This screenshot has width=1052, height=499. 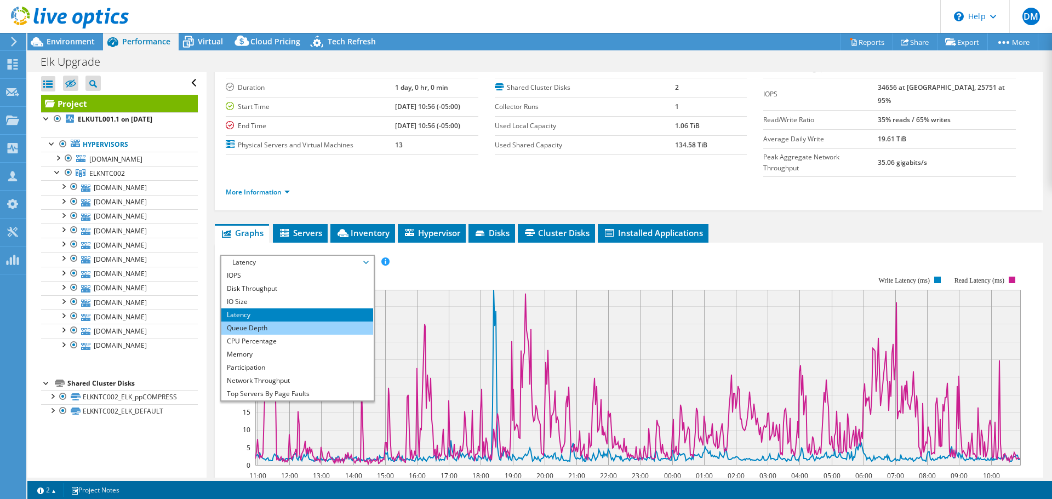 What do you see at coordinates (47, 490) in the screenshot?
I see `a: 2` at bounding box center [47, 490].